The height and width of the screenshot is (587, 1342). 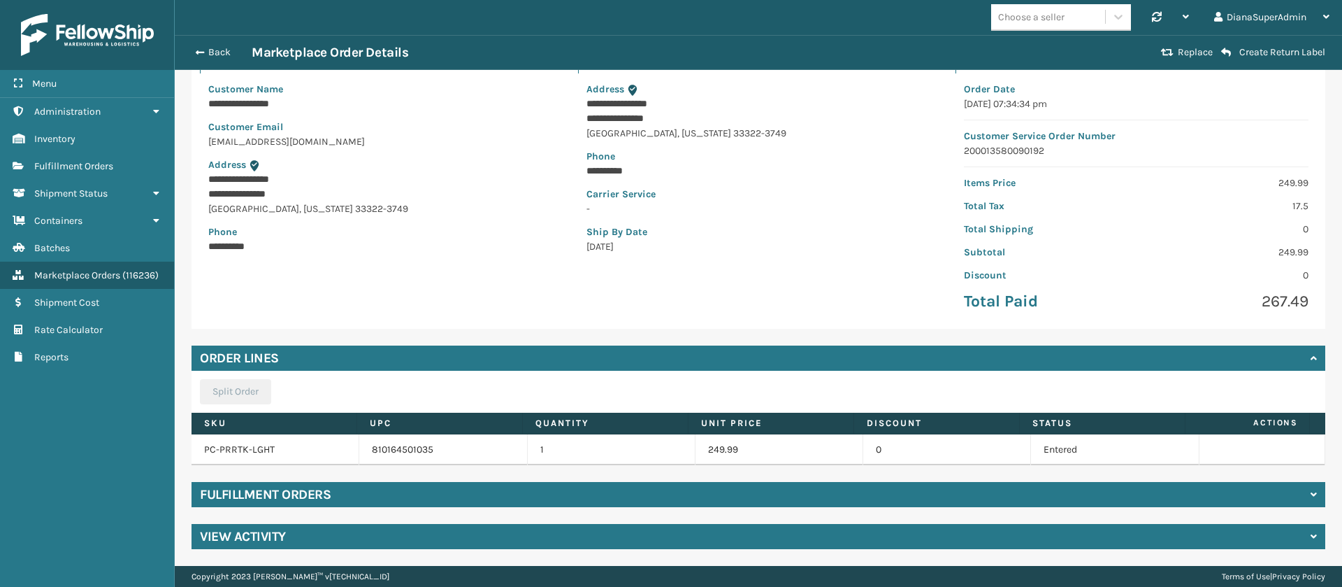 What do you see at coordinates (612, 450) in the screenshot?
I see `td: 1` at bounding box center [612, 450].